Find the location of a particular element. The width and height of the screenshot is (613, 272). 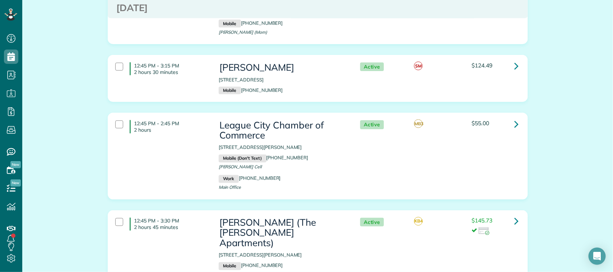

p: 2 hours 30 minutes is located at coordinates (171, 72).